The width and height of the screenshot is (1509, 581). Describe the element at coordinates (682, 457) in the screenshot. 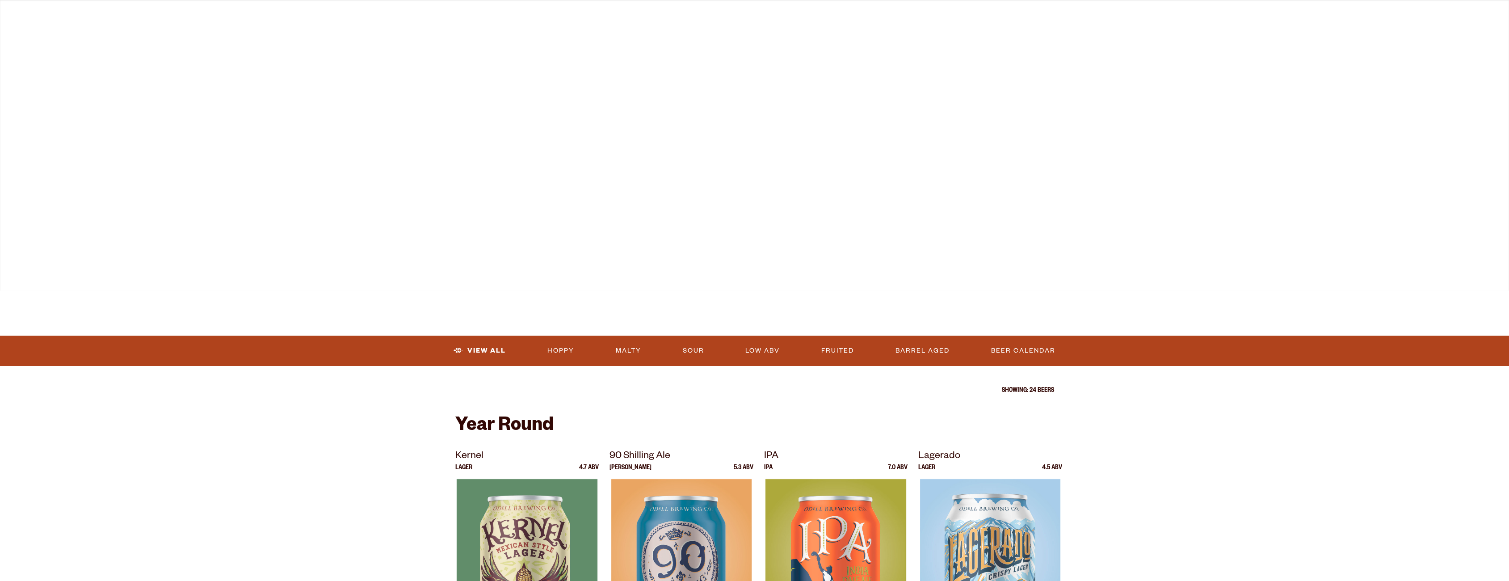

I see `p: 90 Shilling Ale` at that location.